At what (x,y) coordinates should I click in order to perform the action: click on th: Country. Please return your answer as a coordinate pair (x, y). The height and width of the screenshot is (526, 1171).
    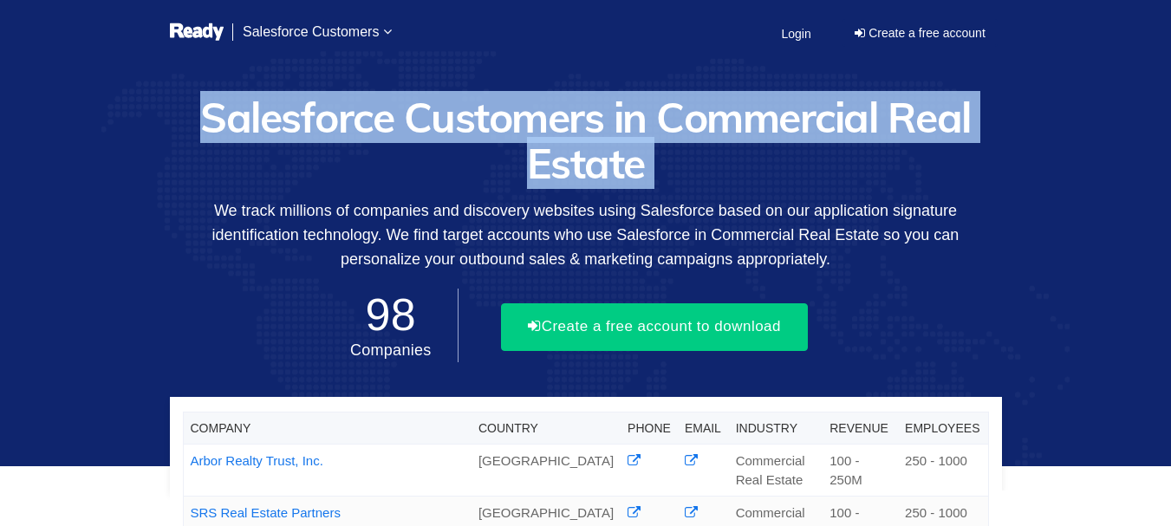
    Looking at the image, I should click on (546, 428).